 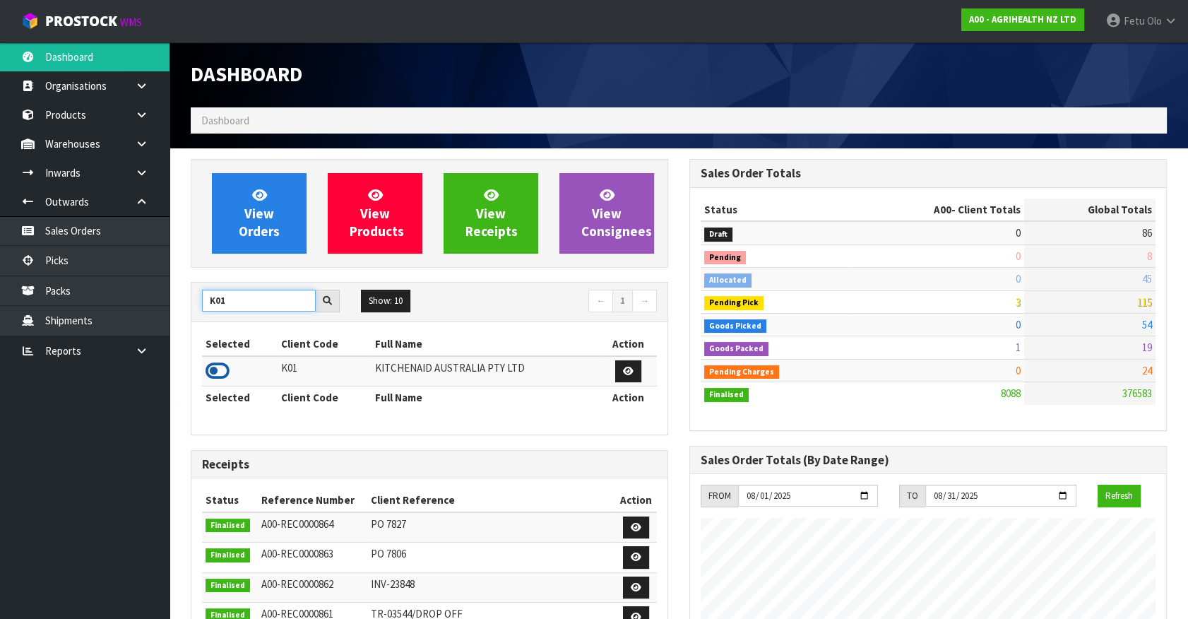 I want to click on span: 19, so click(x=1147, y=347).